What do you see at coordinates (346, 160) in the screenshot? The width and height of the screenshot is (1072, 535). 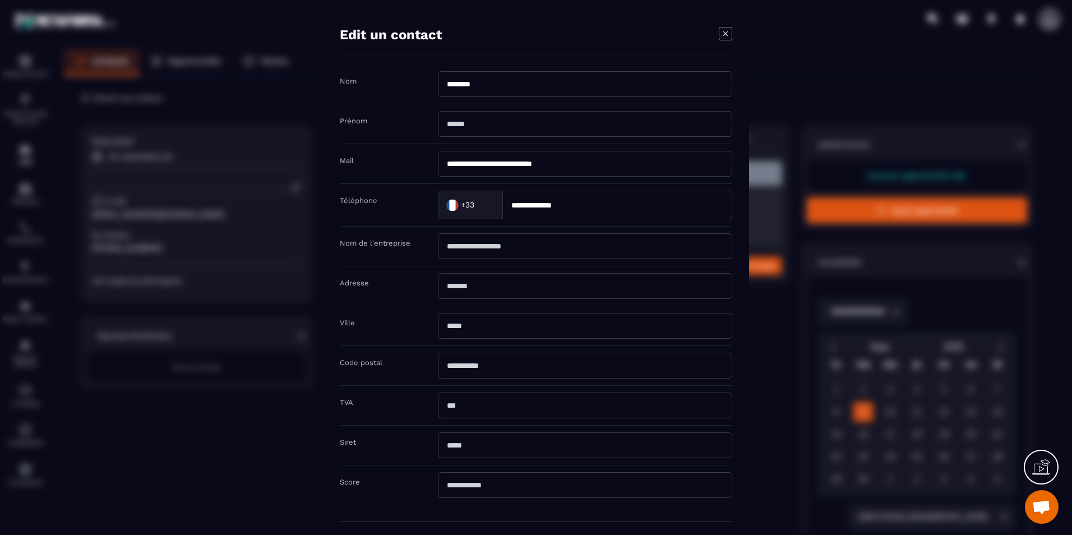 I see `label: Mail` at bounding box center [346, 160].